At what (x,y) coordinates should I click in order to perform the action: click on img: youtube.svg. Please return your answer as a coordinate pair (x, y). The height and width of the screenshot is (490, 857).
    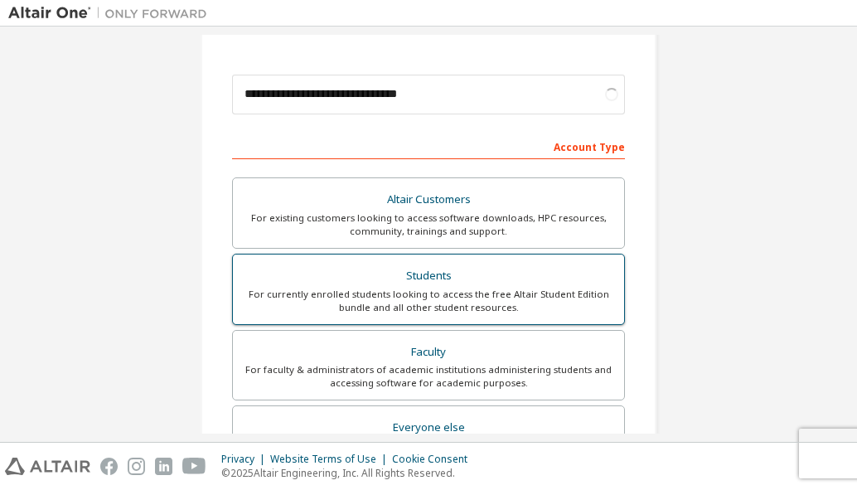
    Looking at the image, I should click on (194, 466).